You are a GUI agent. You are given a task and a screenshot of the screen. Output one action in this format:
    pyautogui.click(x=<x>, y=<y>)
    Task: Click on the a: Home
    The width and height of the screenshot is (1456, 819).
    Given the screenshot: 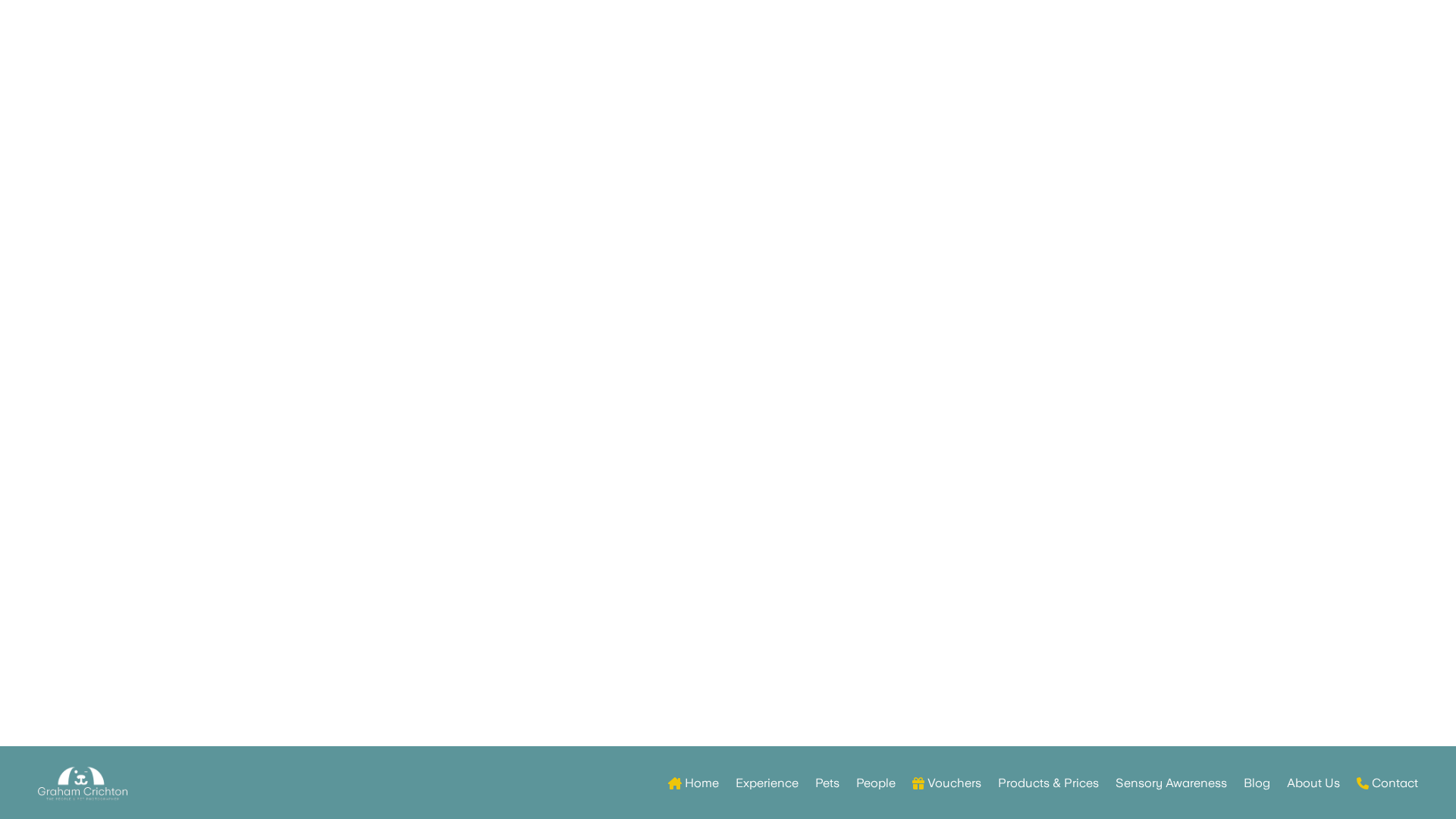 What is the action you would take?
    pyautogui.click(x=693, y=784)
    